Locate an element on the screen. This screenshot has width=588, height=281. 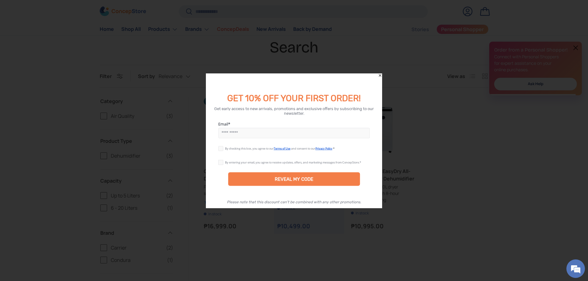
span: and consent to our is located at coordinates (303, 148).